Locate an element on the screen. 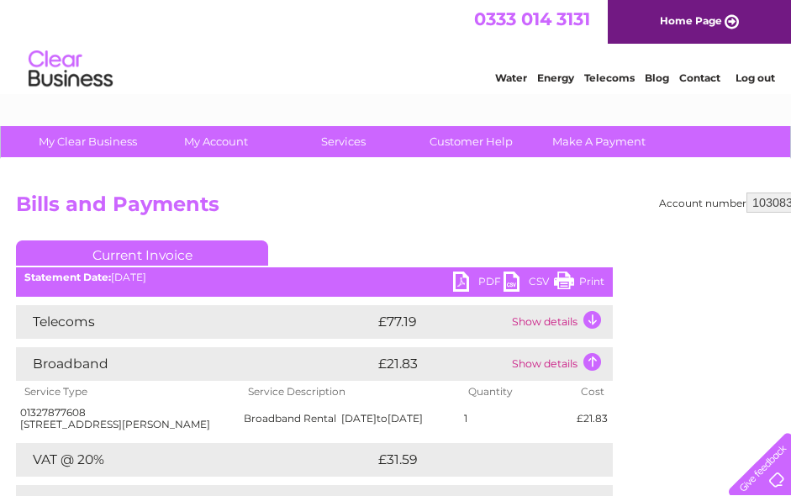  a: Print is located at coordinates (579, 283).